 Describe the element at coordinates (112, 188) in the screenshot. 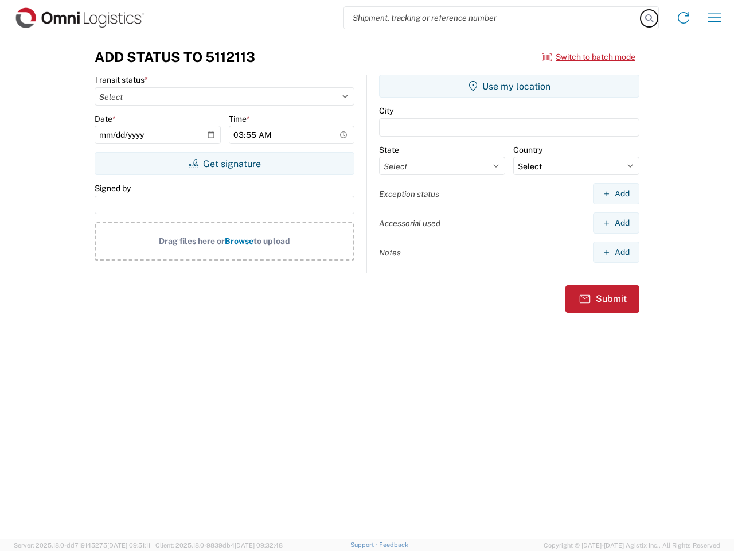

I see `label: Signed by` at that location.